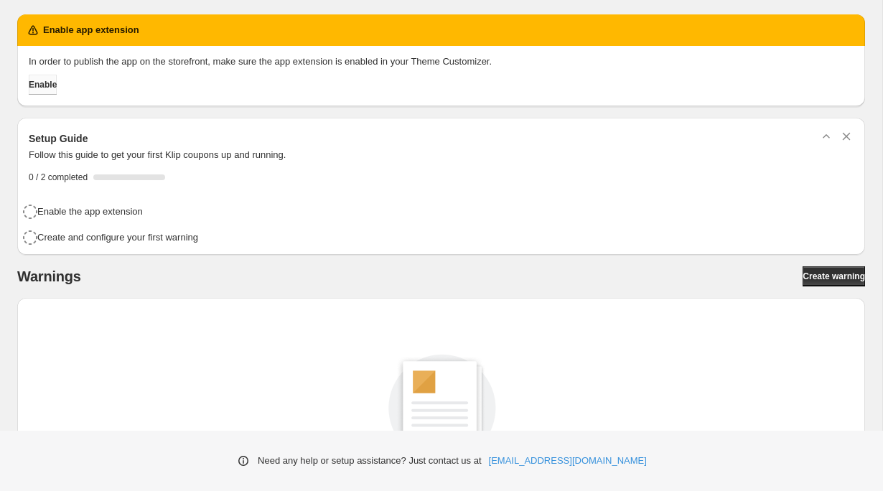 Image resolution: width=883 pixels, height=491 pixels. What do you see at coordinates (118, 238) in the screenshot?
I see `h4: Create and configure your first warning` at bounding box center [118, 238].